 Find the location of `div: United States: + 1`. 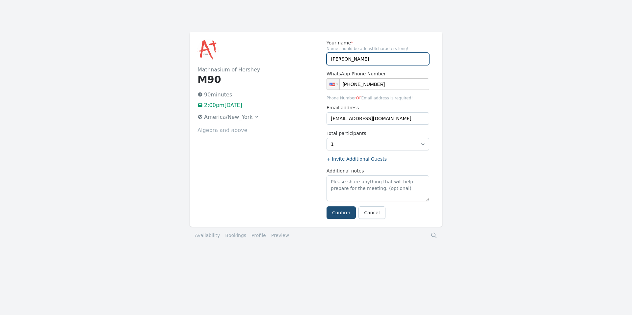

div: United States: + 1 is located at coordinates (333, 84).